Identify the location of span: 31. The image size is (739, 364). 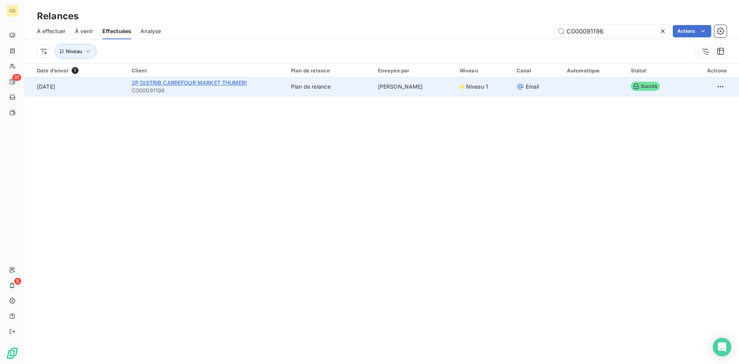
(17, 77).